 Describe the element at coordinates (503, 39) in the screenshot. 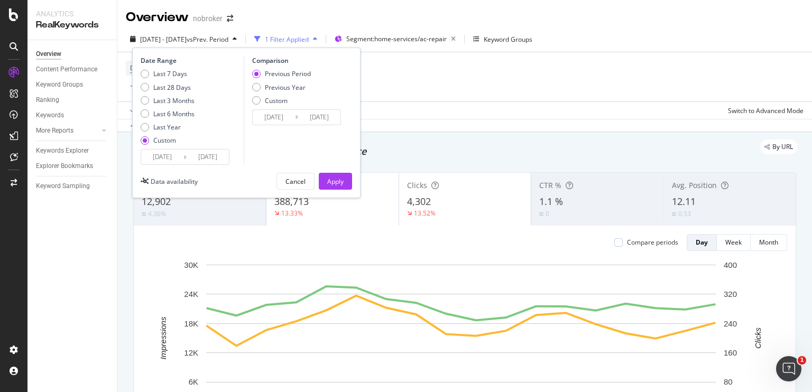

I see `button: Keyword Groups` at that location.